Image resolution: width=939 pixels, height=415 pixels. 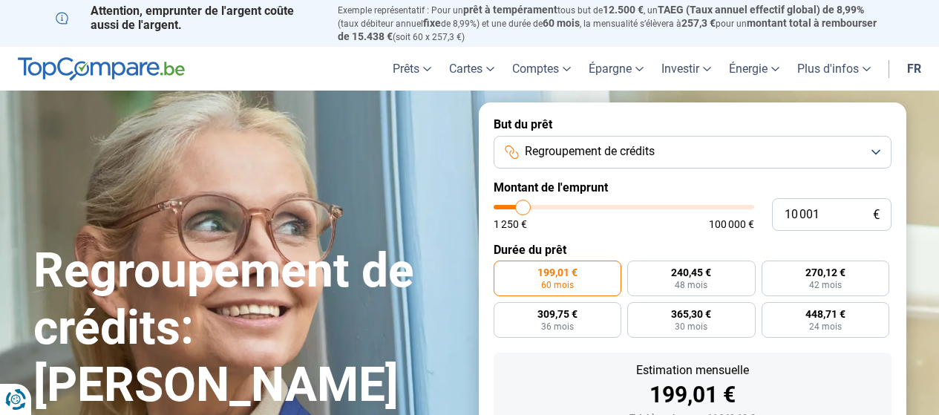 What do you see at coordinates (412, 68) in the screenshot?
I see `a: Prêts` at bounding box center [412, 68].